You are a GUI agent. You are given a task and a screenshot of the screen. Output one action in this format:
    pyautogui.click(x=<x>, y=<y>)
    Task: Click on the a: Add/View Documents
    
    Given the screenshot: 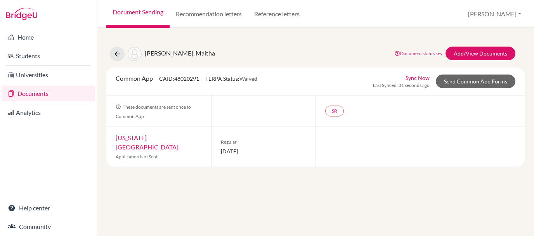 What is the action you would take?
    pyautogui.click(x=480, y=53)
    